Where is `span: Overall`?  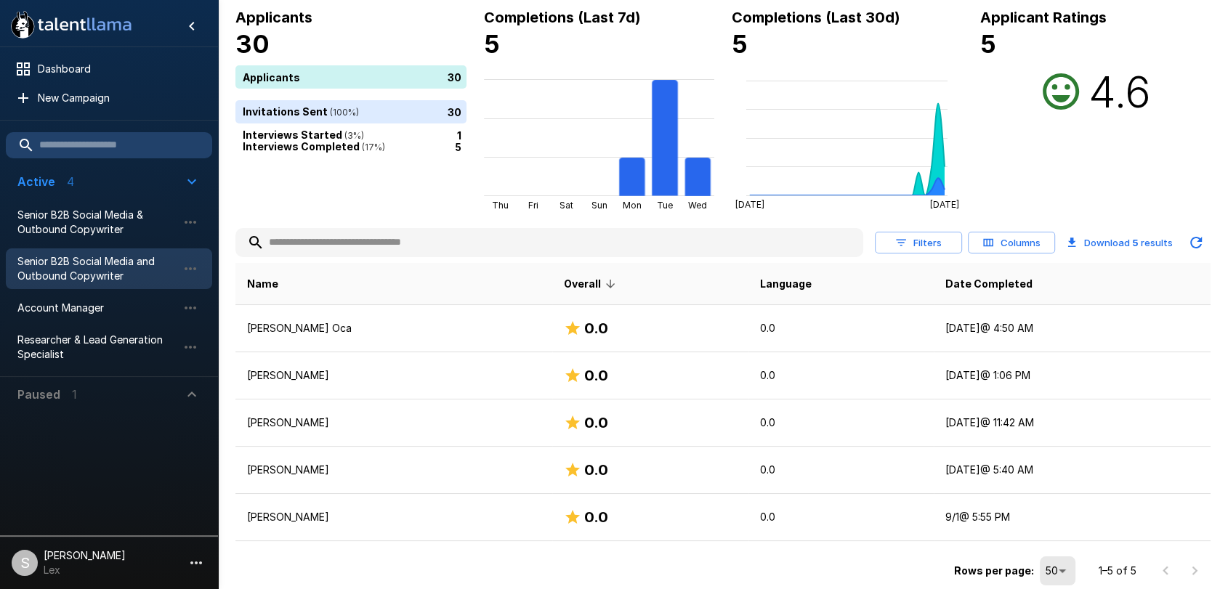 span: Overall is located at coordinates (592, 284).